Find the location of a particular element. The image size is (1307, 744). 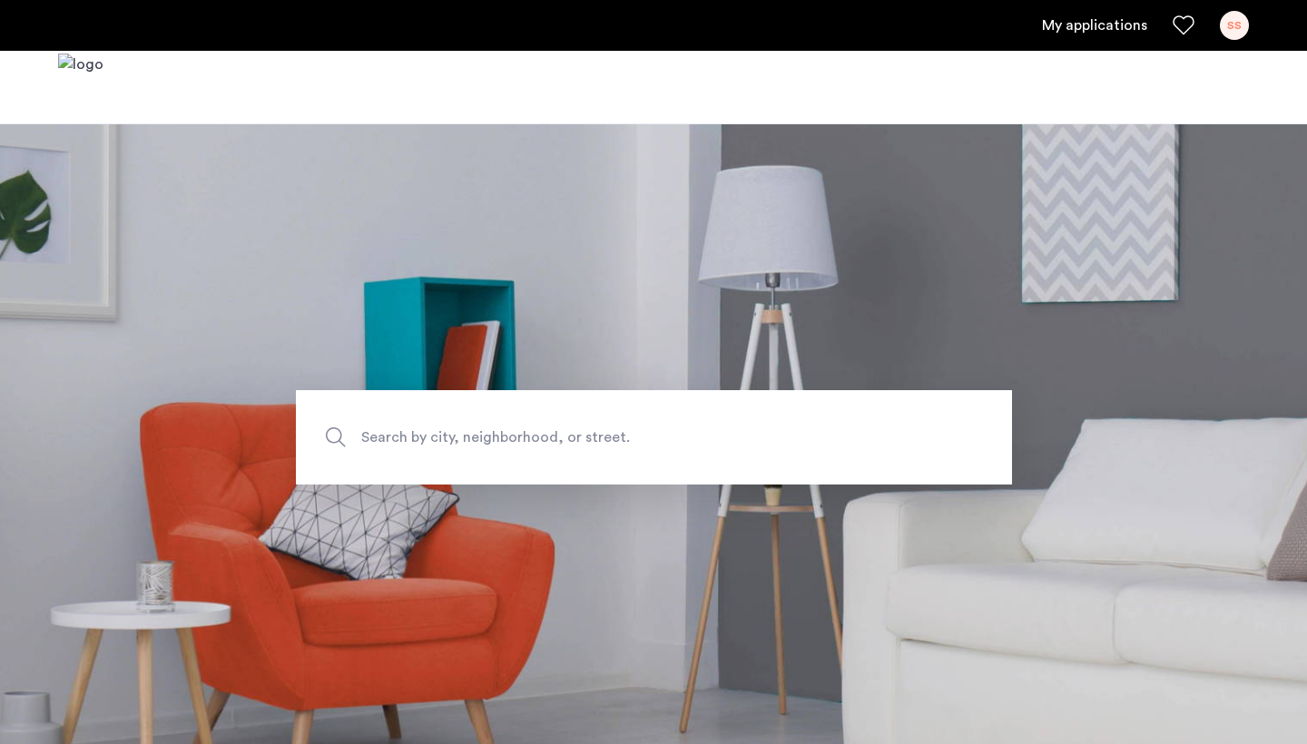

a: My application is located at coordinates (1094, 25).